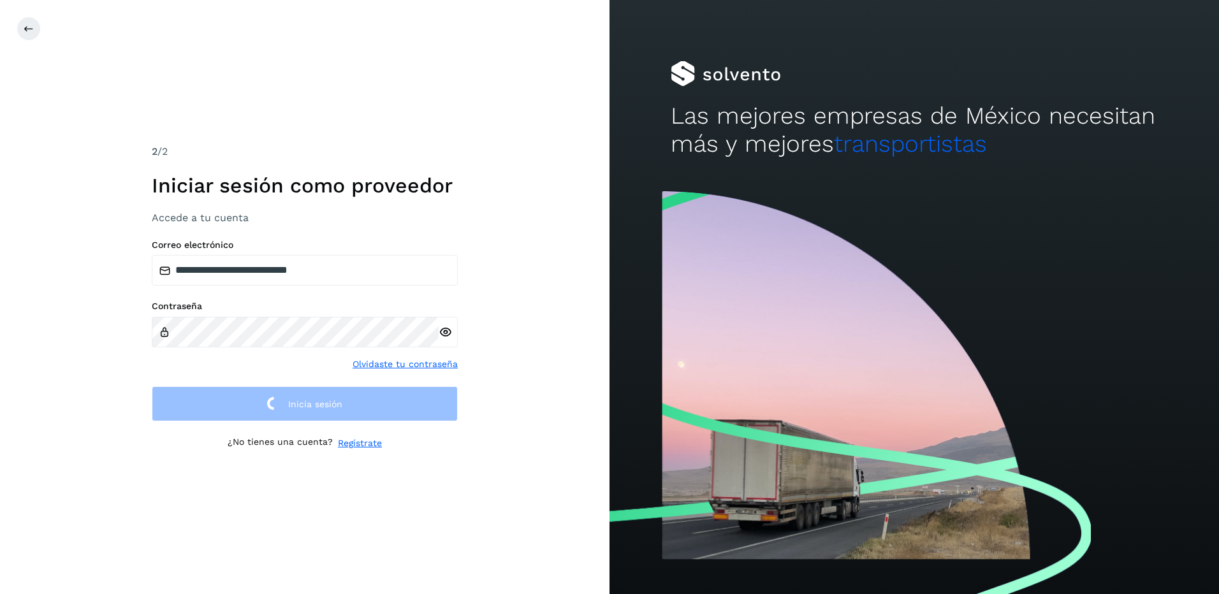 This screenshot has width=1219, height=594. I want to click on button: Inicia sesión, so click(305, 404).